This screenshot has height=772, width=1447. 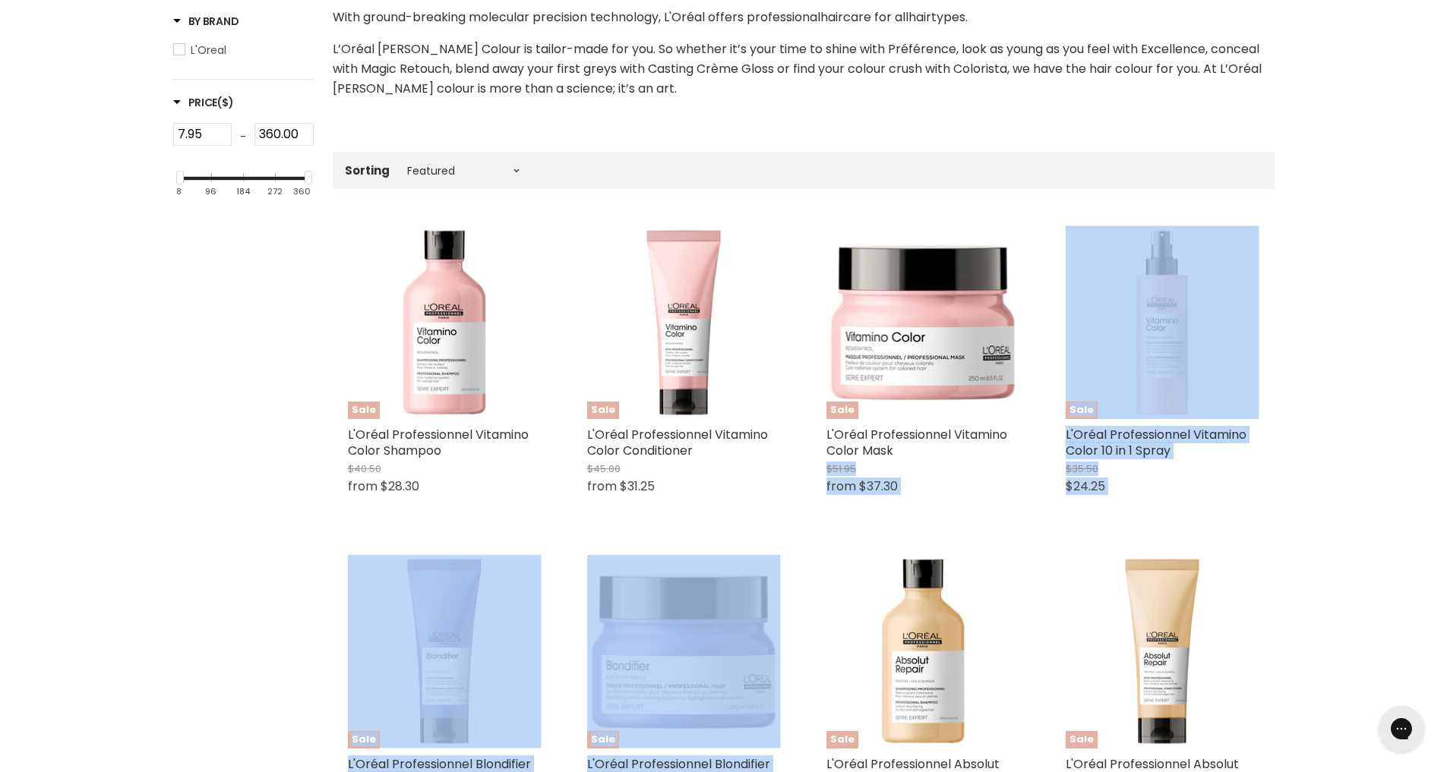 I want to click on span: L'Oreal, so click(x=208, y=50).